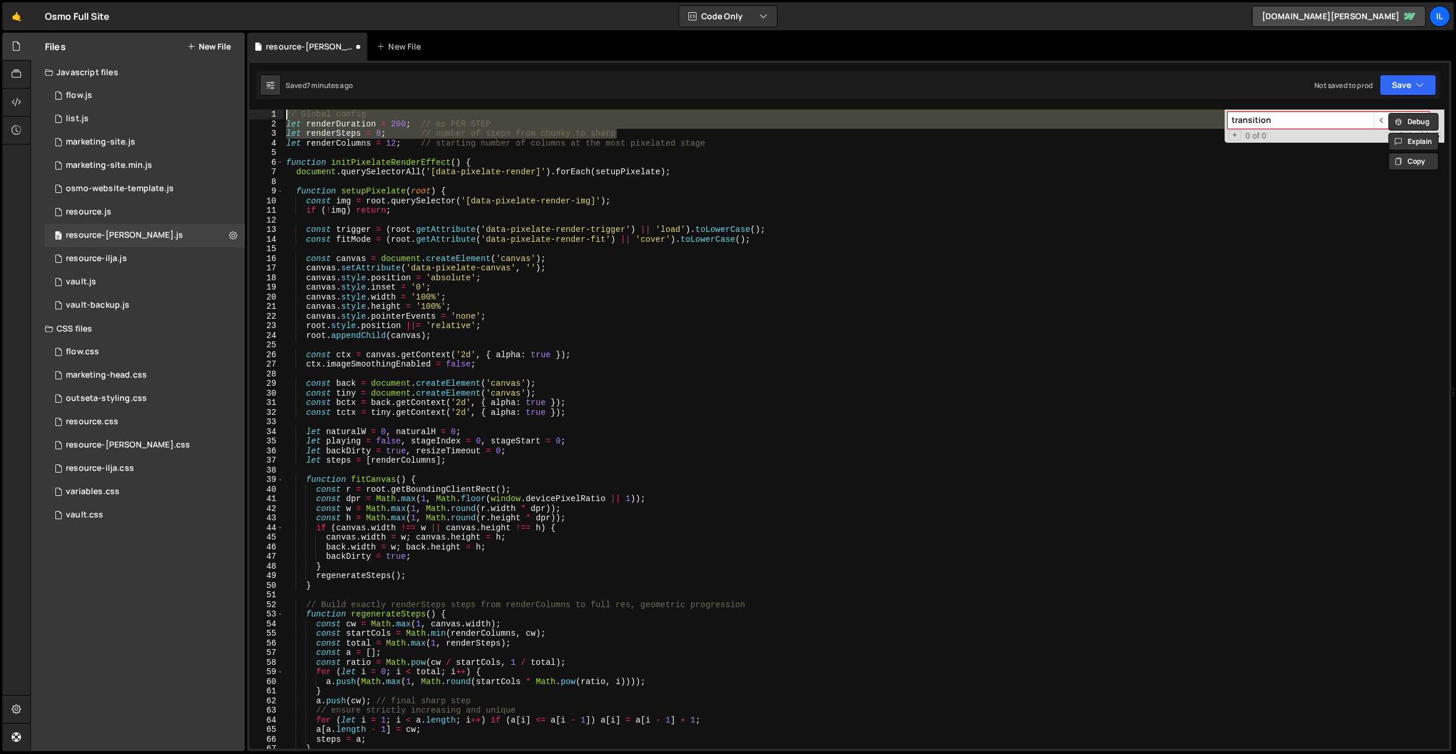  What do you see at coordinates (145, 166) in the screenshot?
I see `div: 10598/28787.js` at bounding box center [145, 166].